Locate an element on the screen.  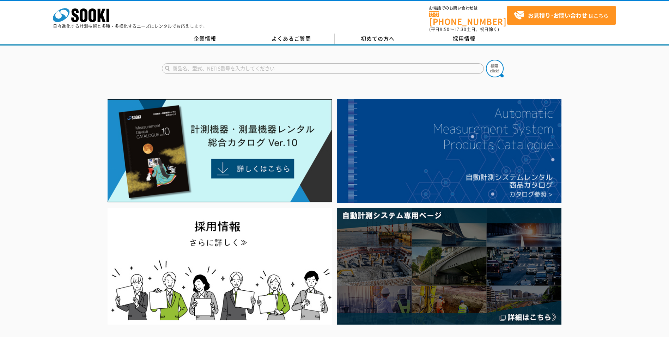
input: 商品名、型式、NETIS番号を入力してください is located at coordinates (323, 68).